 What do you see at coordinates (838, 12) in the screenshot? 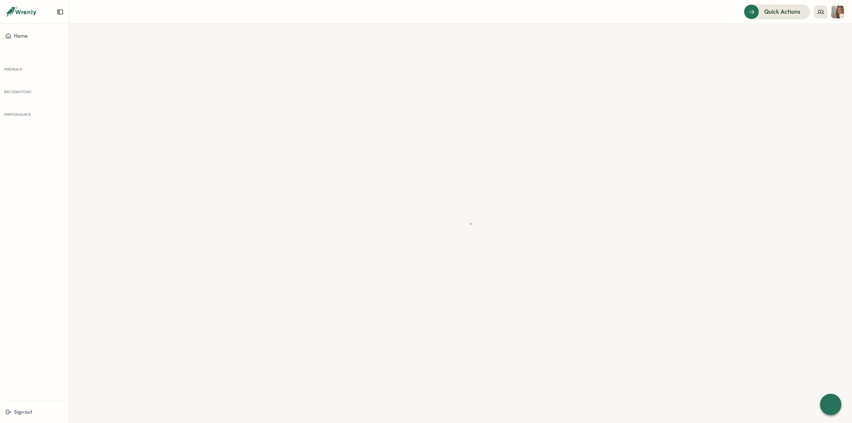
I see `button: Amber Constable` at bounding box center [838, 12].